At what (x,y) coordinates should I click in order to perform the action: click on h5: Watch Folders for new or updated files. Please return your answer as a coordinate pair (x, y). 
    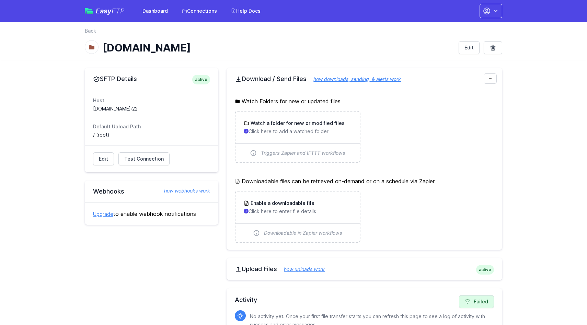
    Looking at the image, I should click on (365, 101).